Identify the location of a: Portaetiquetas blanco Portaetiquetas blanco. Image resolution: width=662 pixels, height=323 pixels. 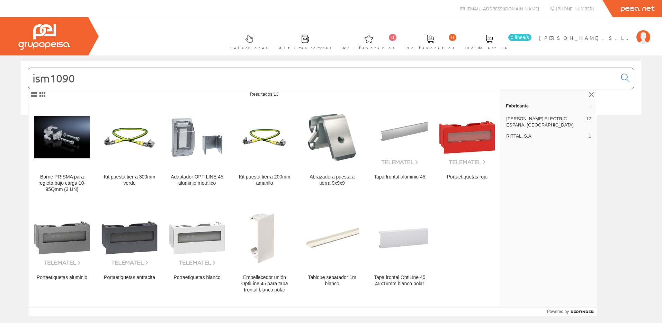
(197, 251).